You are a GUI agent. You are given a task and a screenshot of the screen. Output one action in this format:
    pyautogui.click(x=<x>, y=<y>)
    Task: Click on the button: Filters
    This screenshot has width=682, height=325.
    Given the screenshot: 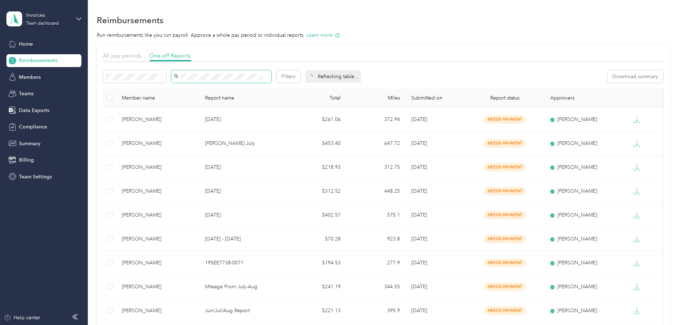 What is the action you would take?
    pyautogui.click(x=288, y=76)
    